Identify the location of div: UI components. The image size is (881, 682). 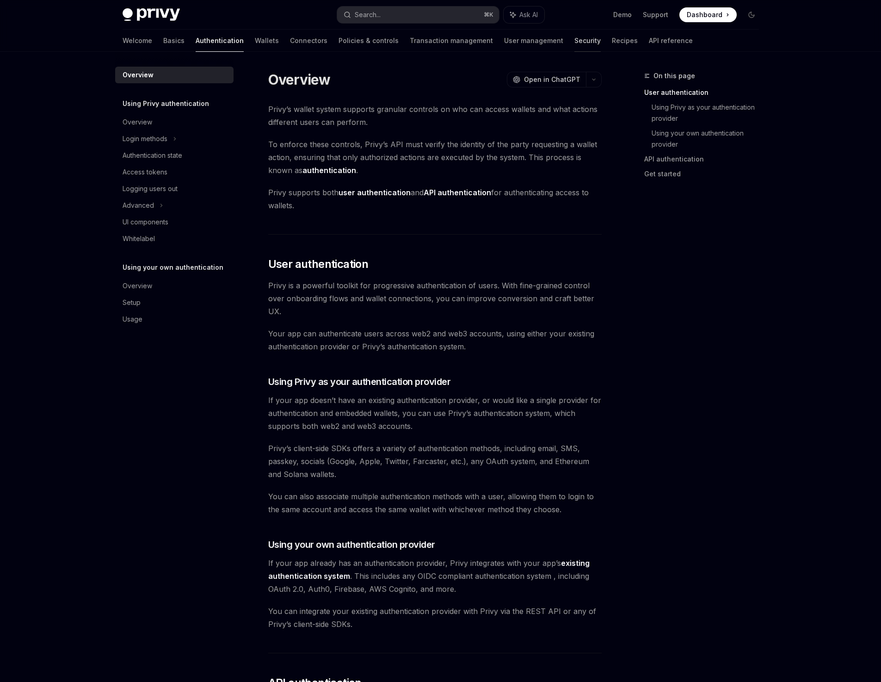
(145, 222).